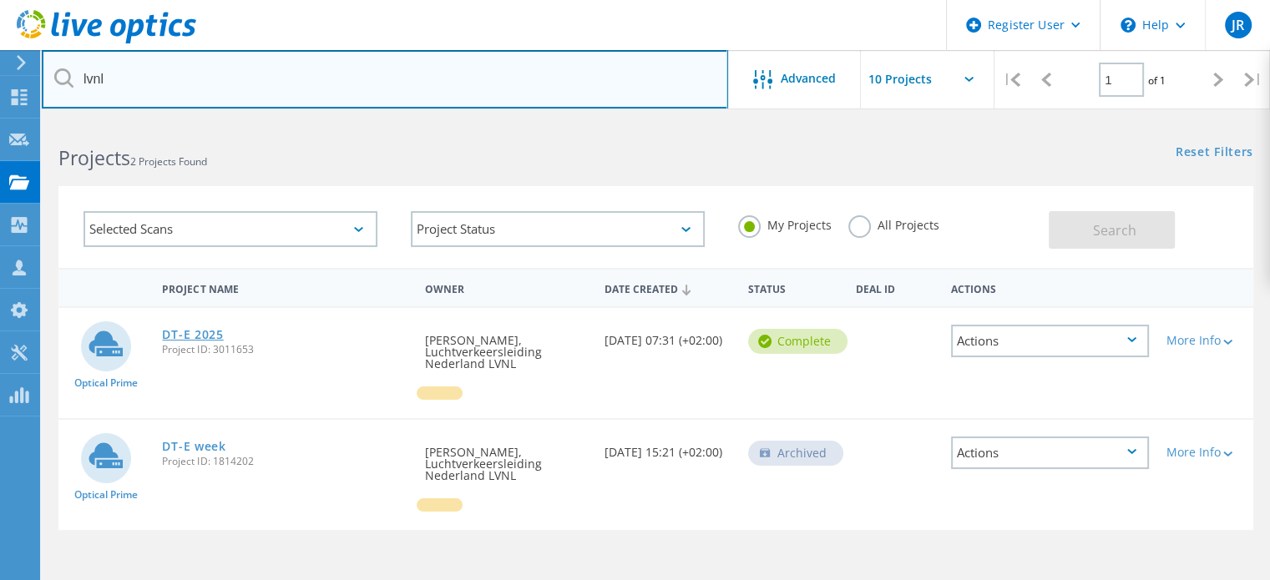 The image size is (1270, 580). What do you see at coordinates (797, 341) in the screenshot?
I see `div: Complete` at bounding box center [797, 341].